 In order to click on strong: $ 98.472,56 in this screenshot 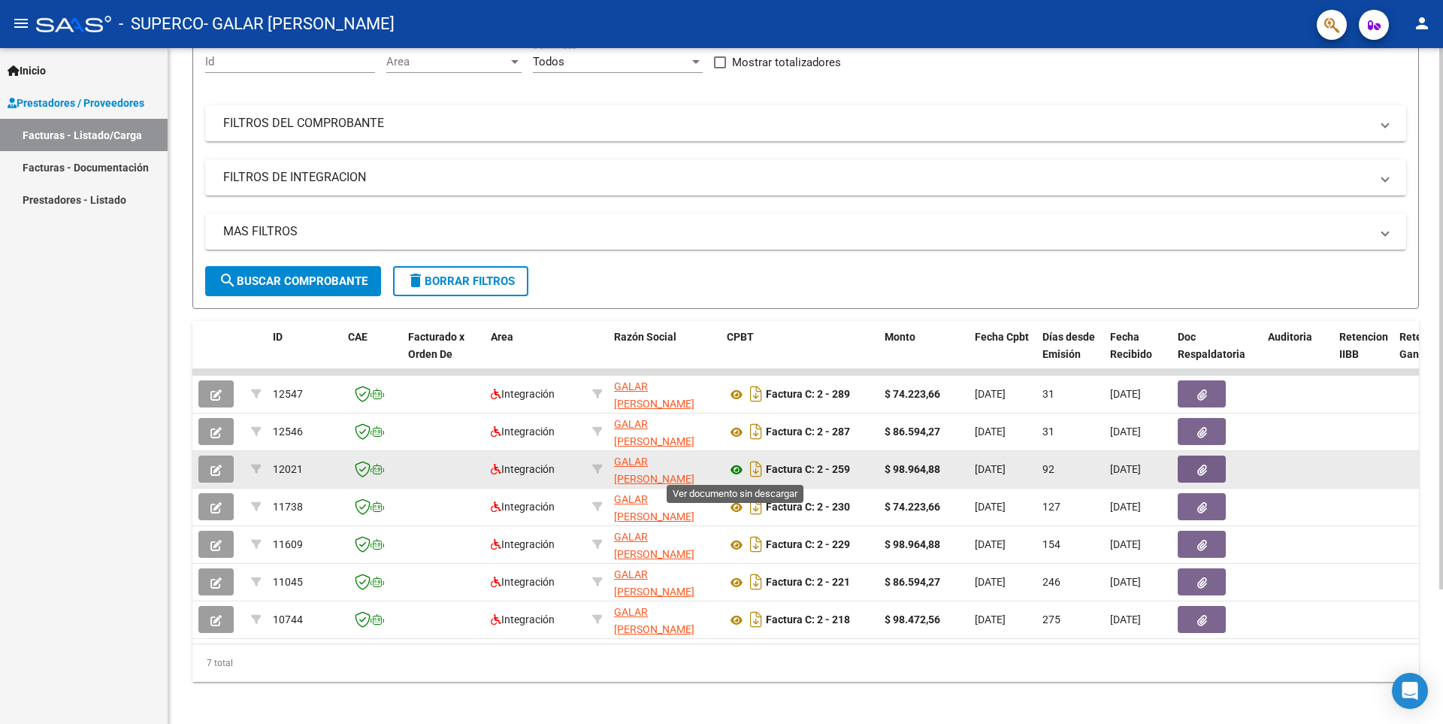, I will do `click(913, 619)`.